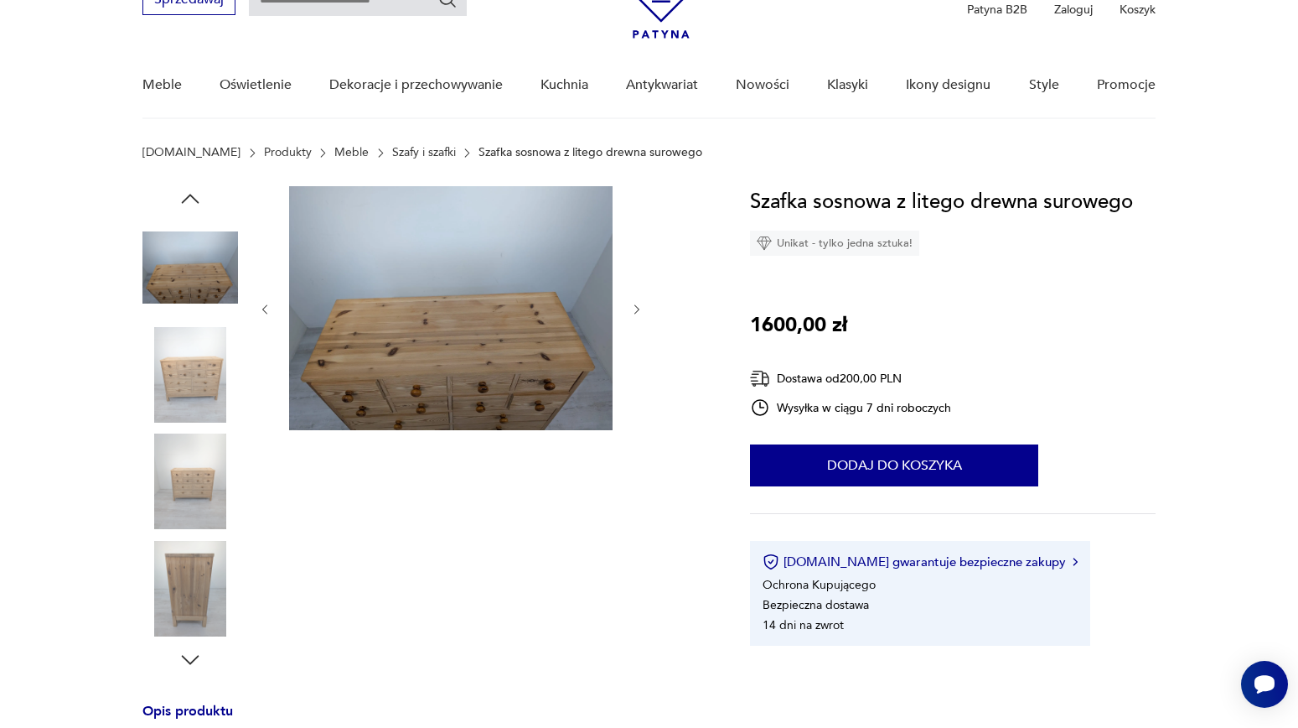 This screenshot has width=1298, height=728. Describe the element at coordinates (1044, 85) in the screenshot. I see `a: Style` at that location.